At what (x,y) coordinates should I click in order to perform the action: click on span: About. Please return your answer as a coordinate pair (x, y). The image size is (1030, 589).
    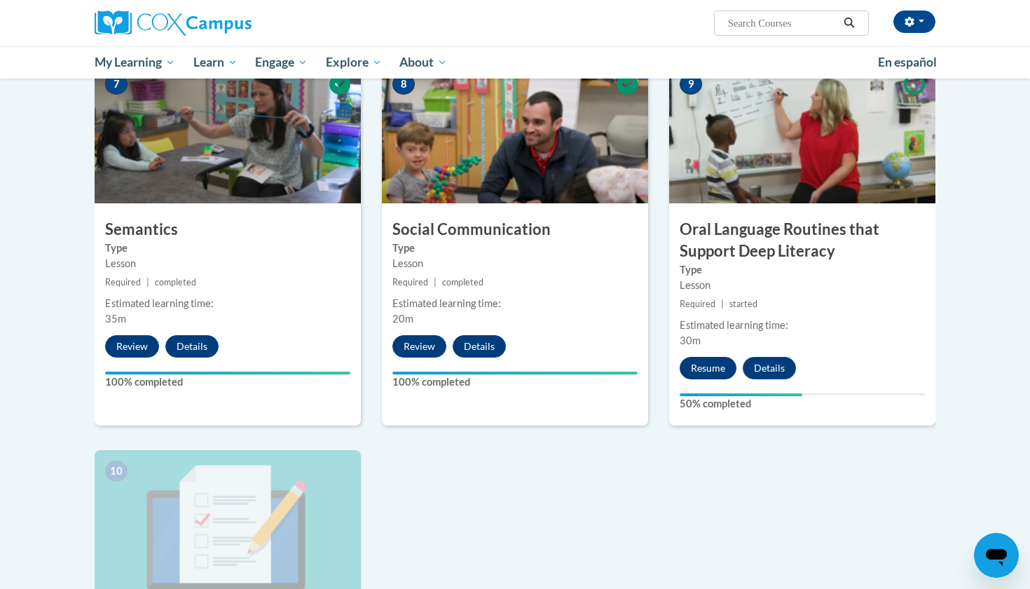
    Looking at the image, I should click on (423, 62).